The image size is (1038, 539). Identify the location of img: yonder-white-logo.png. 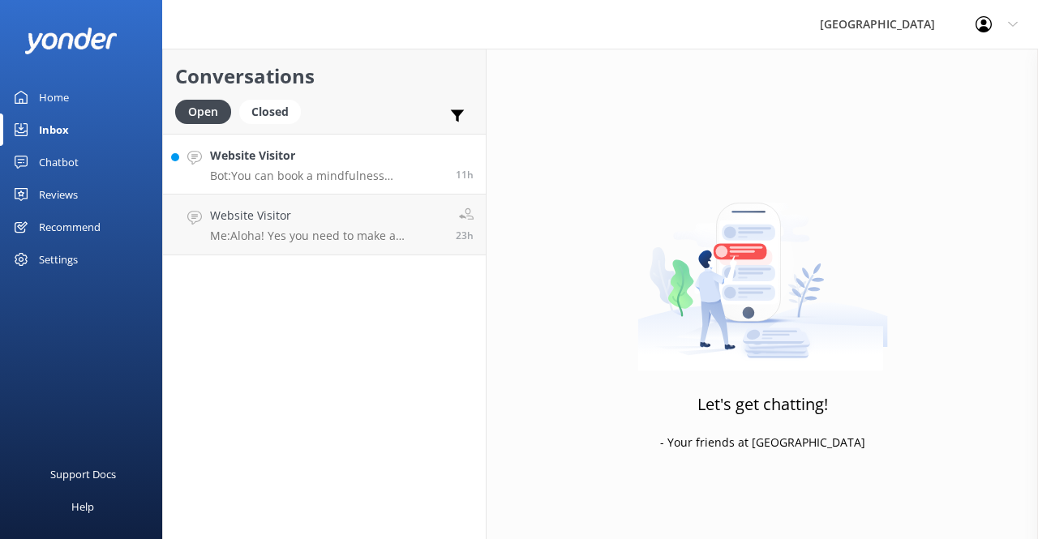
(71, 41).